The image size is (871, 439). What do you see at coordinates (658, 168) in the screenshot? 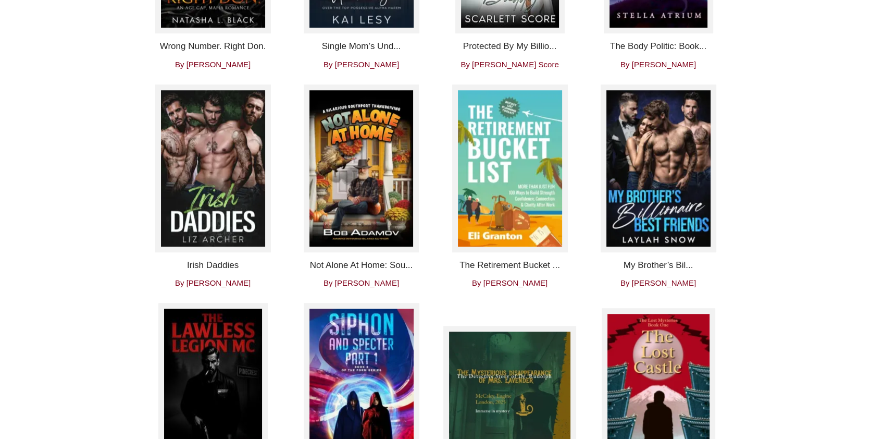
I see `img: My Brother’s Billionaire Best Friends` at bounding box center [658, 168].